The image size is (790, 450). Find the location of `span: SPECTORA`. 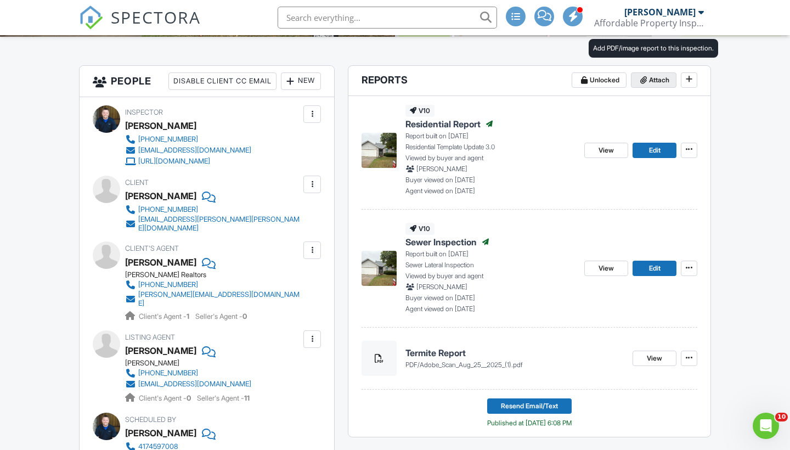

span: SPECTORA is located at coordinates (156, 17).